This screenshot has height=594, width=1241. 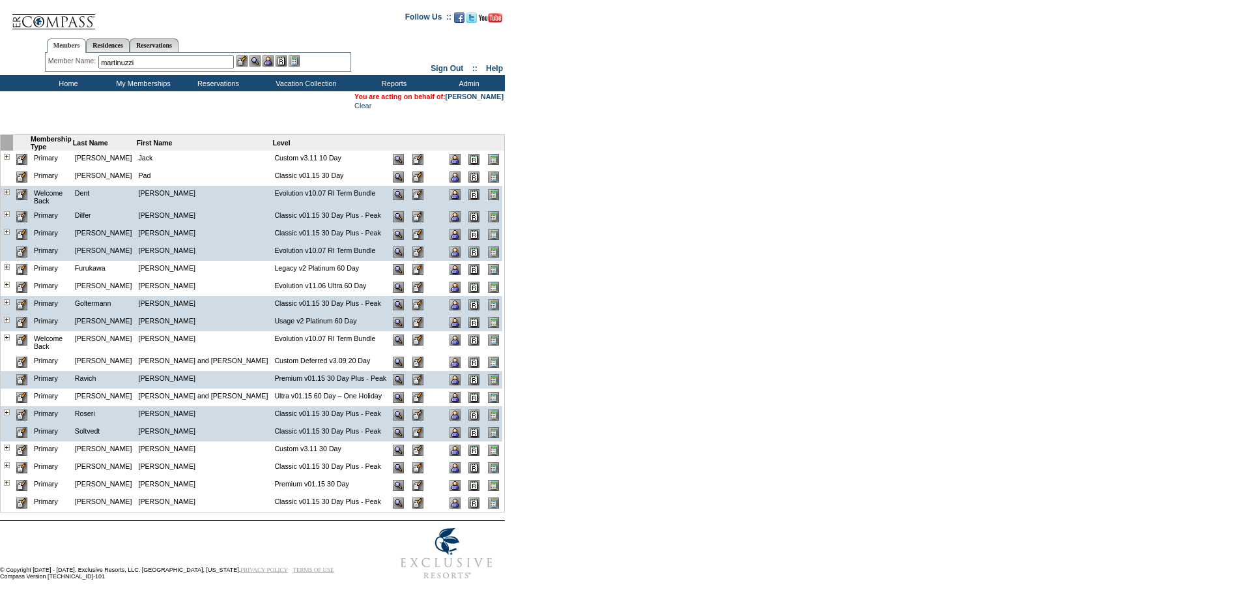 What do you see at coordinates (313, 569) in the screenshot?
I see `a: TERMS OF USE` at bounding box center [313, 569].